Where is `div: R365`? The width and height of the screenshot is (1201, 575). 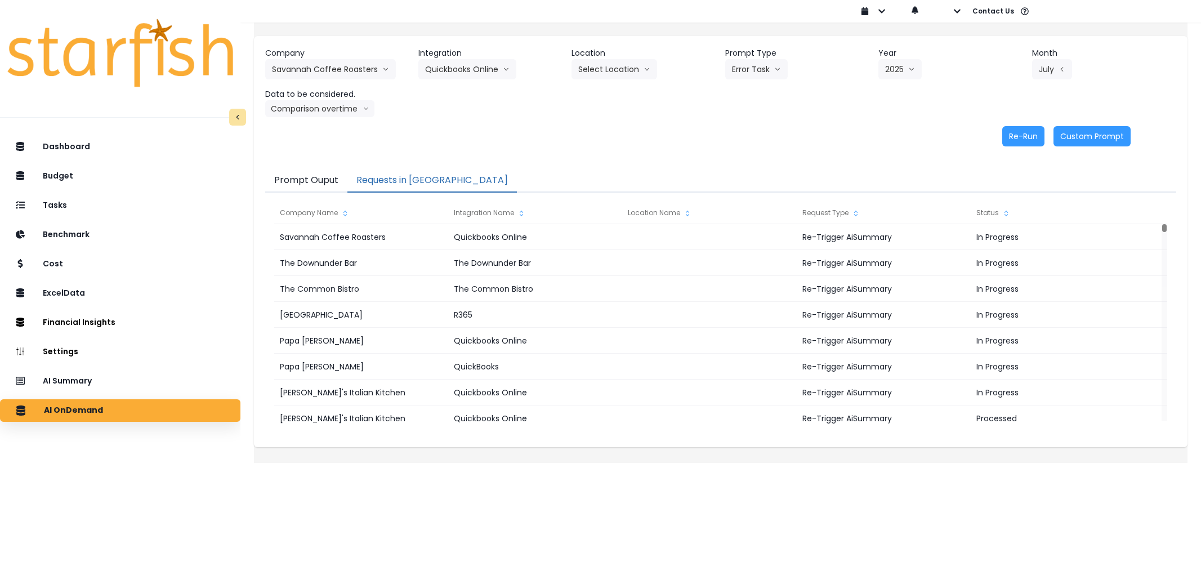
div: R365 is located at coordinates (535, 315).